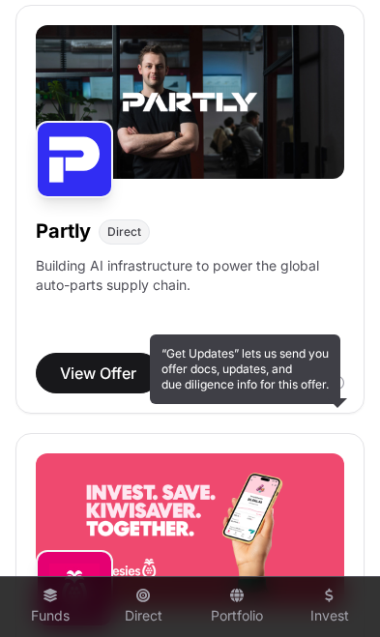 Image resolution: width=380 pixels, height=637 pixels. What do you see at coordinates (98, 373) in the screenshot?
I see `span: View Offer` at bounding box center [98, 373].